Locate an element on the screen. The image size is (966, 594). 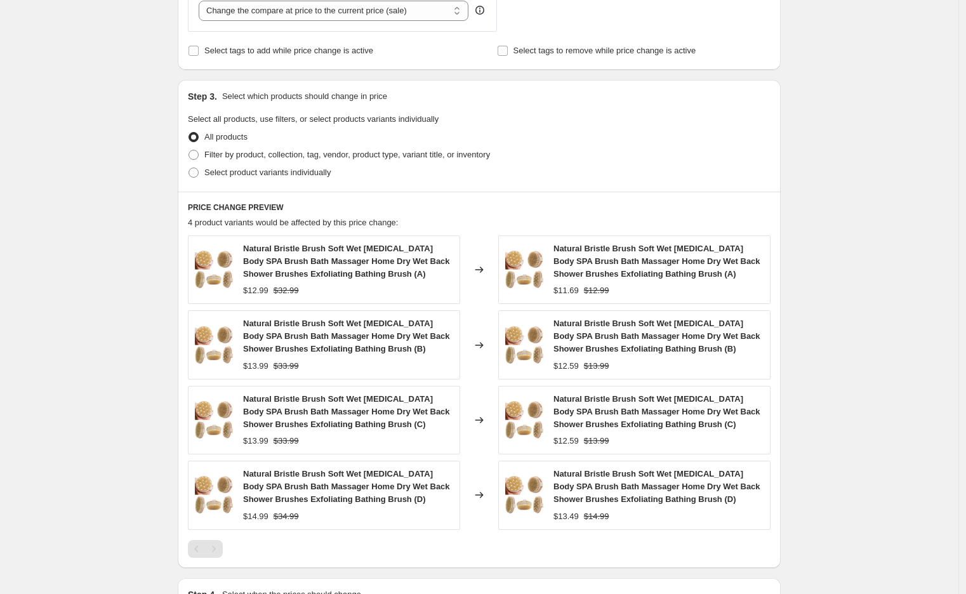
h6: PRICE CHANGE PREVIEW is located at coordinates (479, 208).